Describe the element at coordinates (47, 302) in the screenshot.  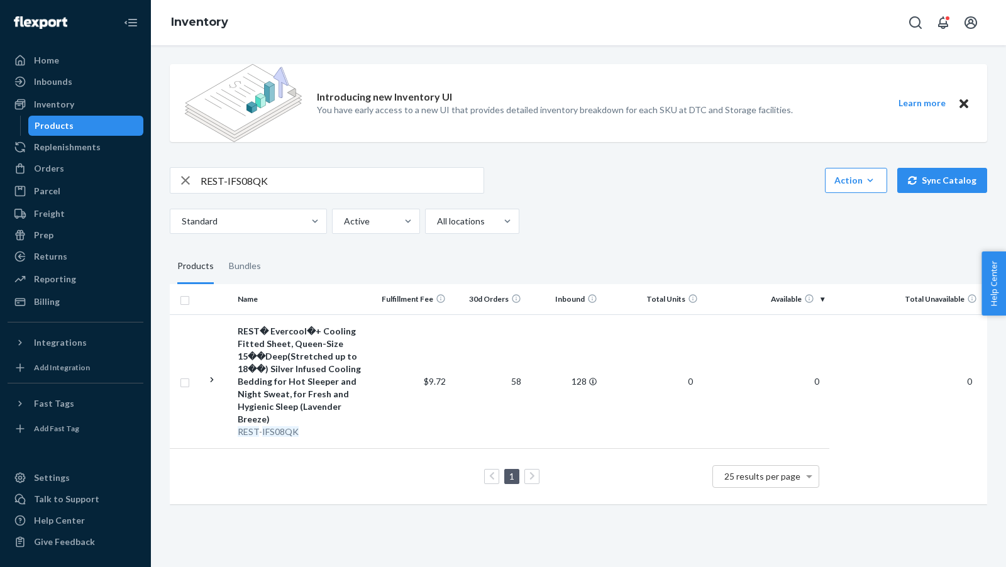
I see `div: Billing` at that location.